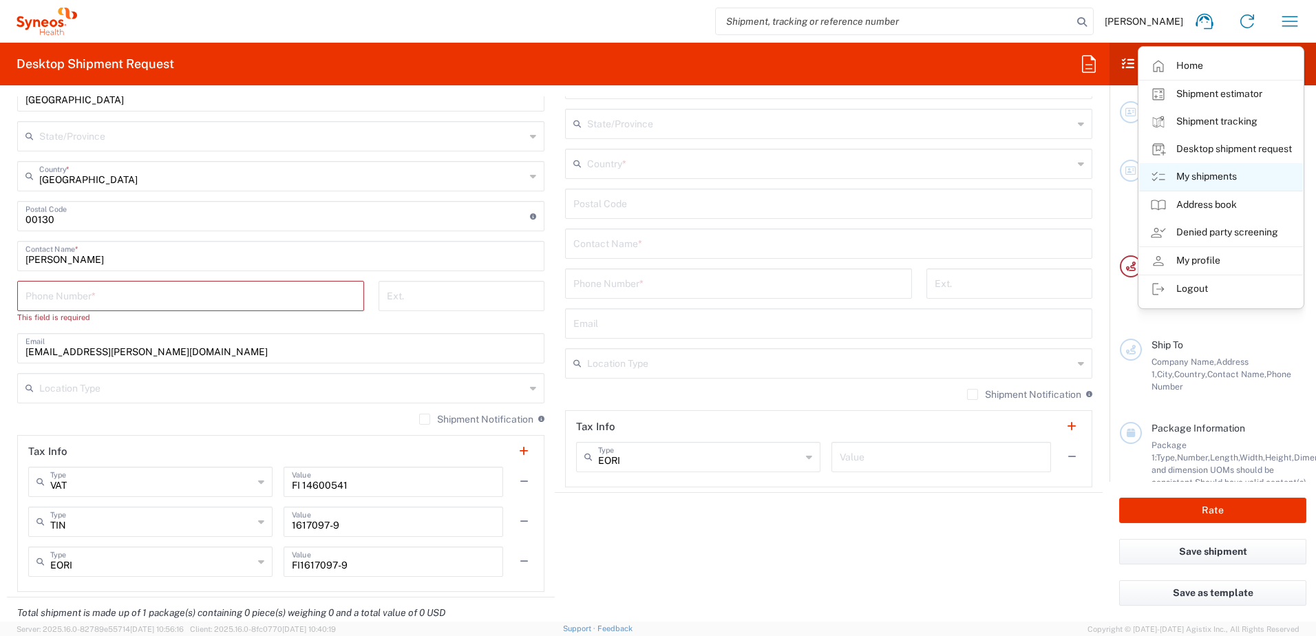  Describe the element at coordinates (1169, 451) in the screenshot. I see `span: Package 1:` at that location.